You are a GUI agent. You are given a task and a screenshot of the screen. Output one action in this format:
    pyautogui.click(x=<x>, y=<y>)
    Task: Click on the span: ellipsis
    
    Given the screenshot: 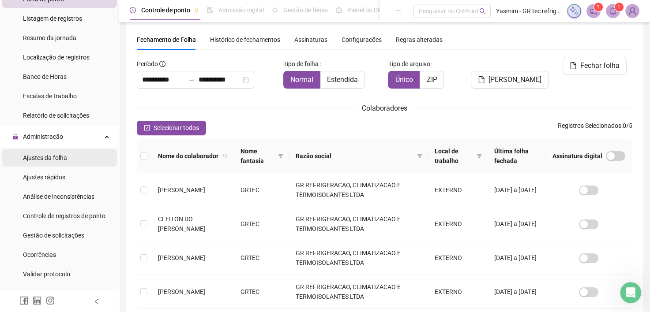 What is the action you would take?
    pyautogui.click(x=398, y=10)
    